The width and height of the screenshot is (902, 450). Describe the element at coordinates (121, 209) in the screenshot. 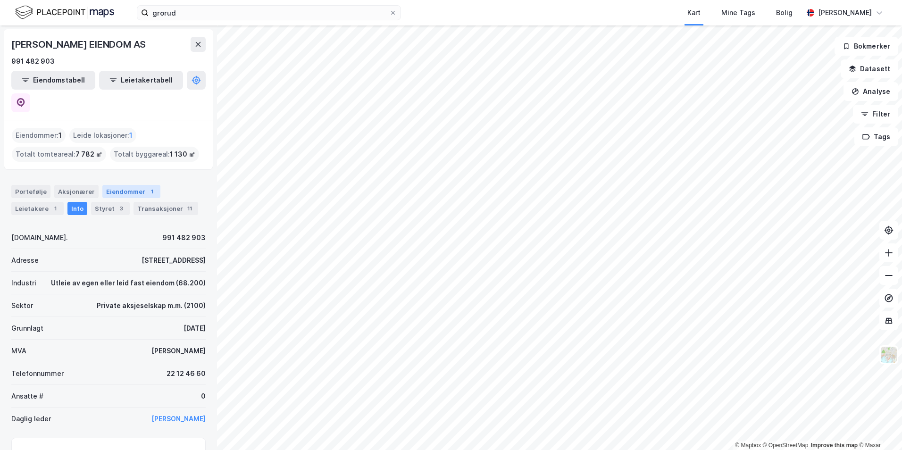

I see `div: 3` at that location.